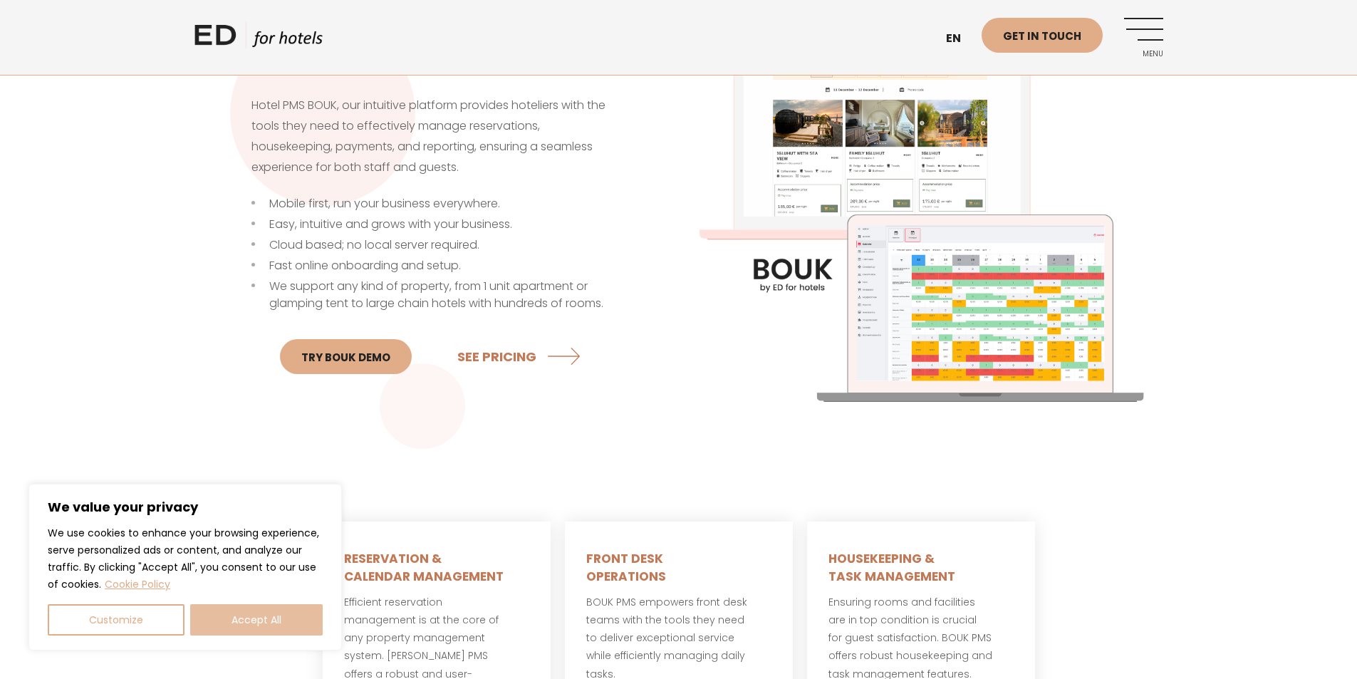  What do you see at coordinates (437, 266) in the screenshot?
I see `li: Fast online onboarding and setup.` at bounding box center [437, 266].